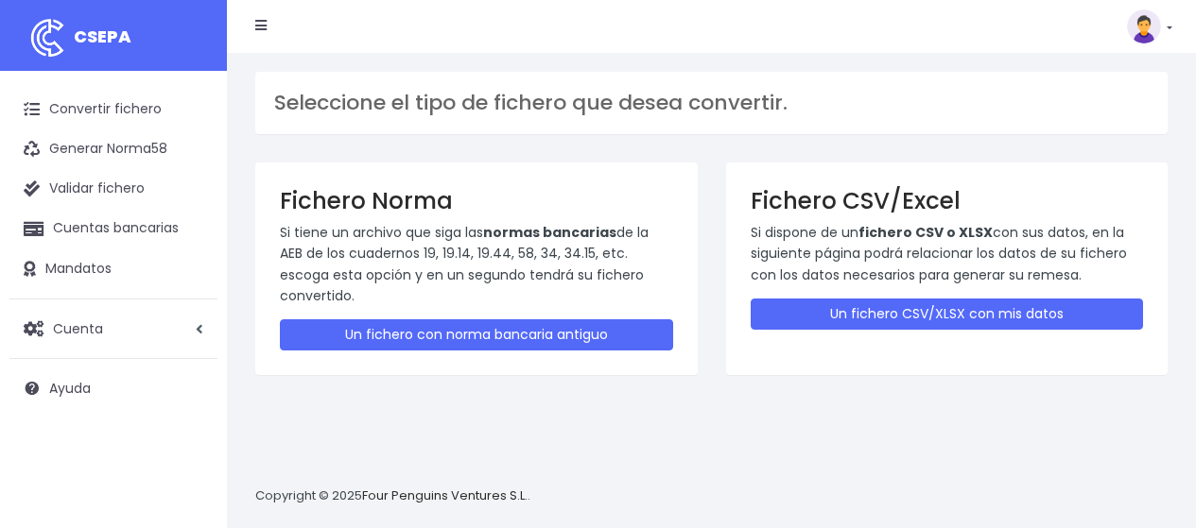 This screenshot has height=528, width=1196. Describe the element at coordinates (113, 110) in the screenshot. I see `a: Convertir fichero` at that location.